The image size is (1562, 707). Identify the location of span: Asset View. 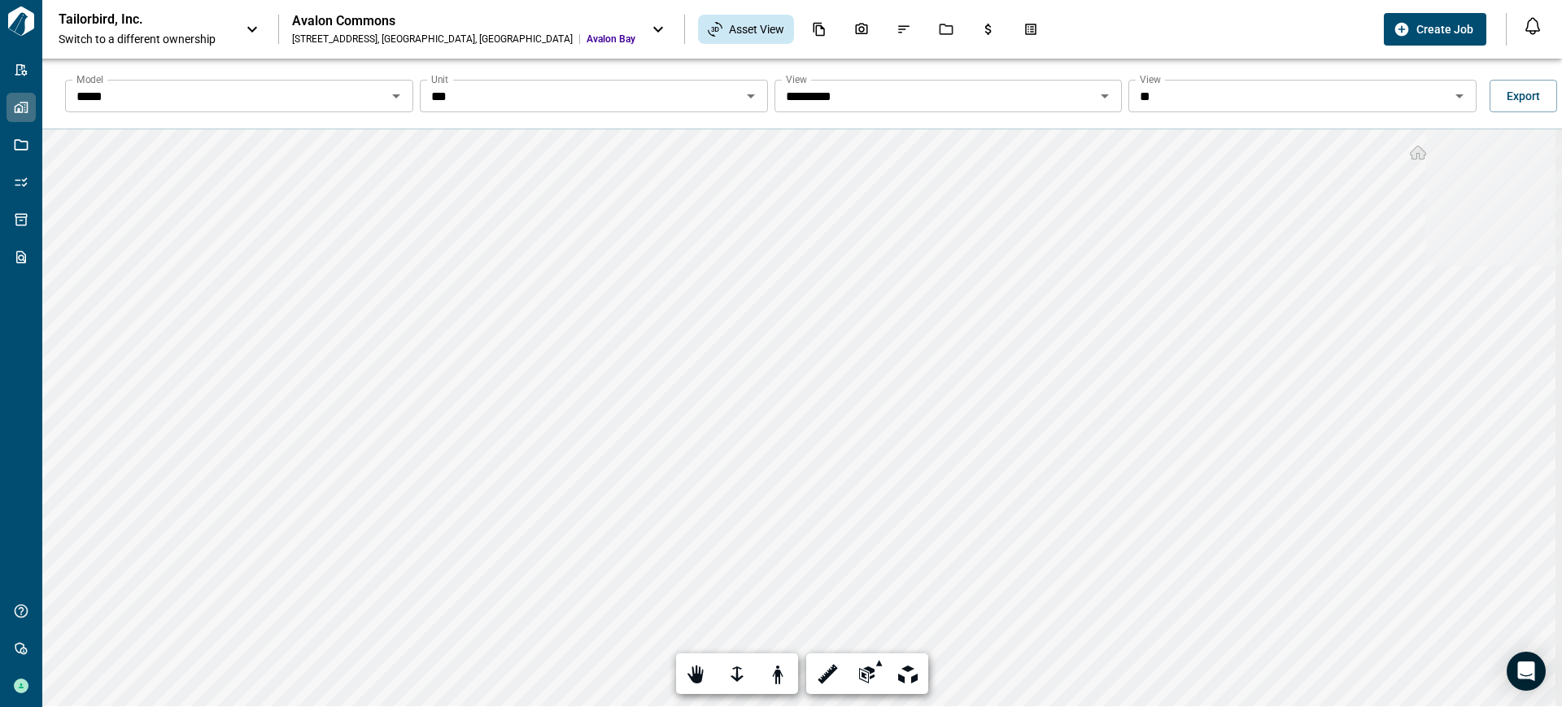
(756, 29).